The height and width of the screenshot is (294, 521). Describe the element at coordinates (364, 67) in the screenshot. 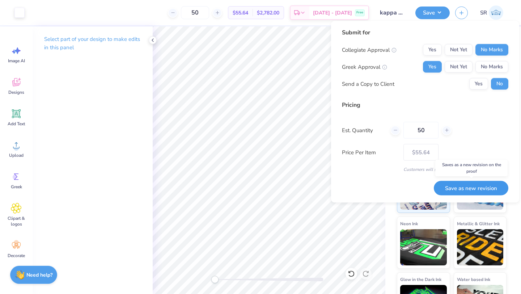

I see `div: Greek Approval` at that location.